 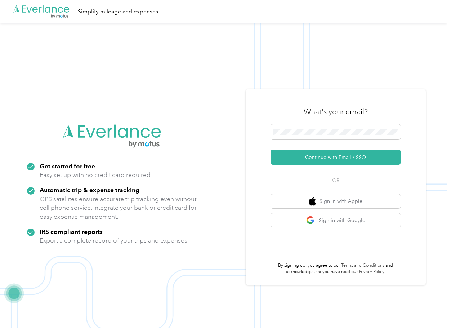 I want to click on strong: Get started for free, so click(x=67, y=166).